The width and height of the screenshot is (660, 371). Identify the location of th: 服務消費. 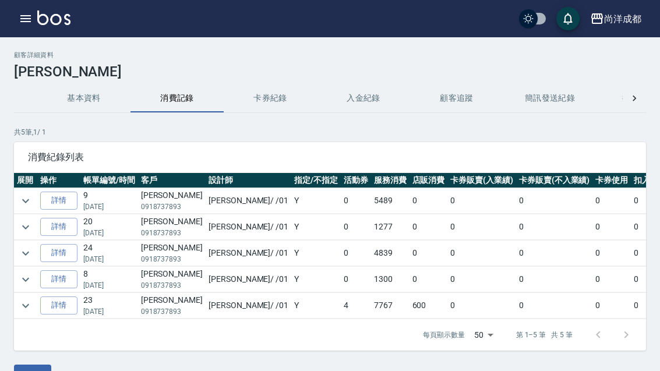
(390, 181).